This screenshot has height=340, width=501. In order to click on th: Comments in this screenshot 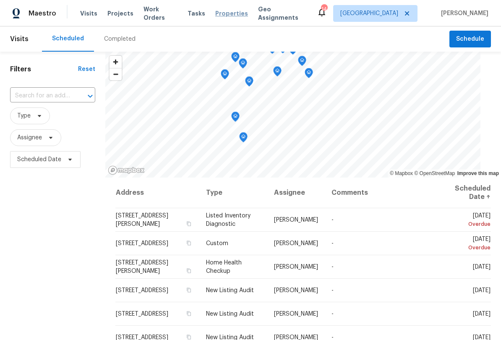, I will do `click(381, 193)`.